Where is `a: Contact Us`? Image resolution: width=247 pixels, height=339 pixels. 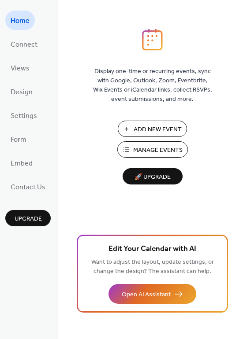
a: Contact Us is located at coordinates (28, 187).